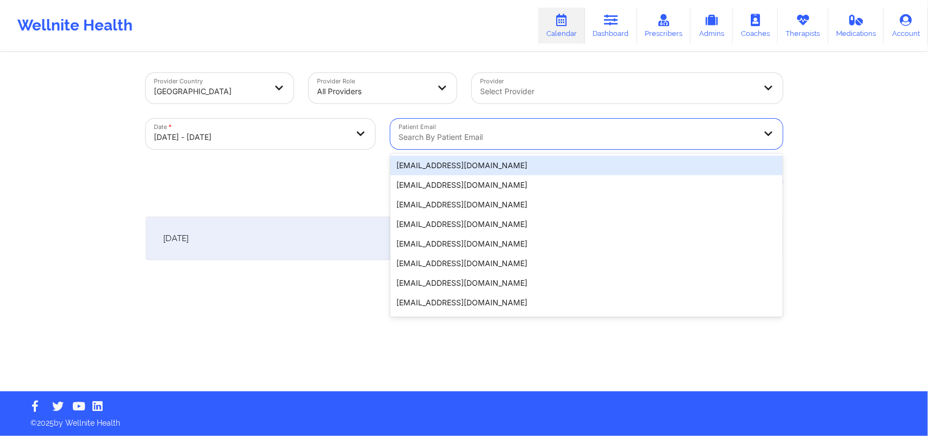 Image resolution: width=928 pixels, height=436 pixels. Describe the element at coordinates (464, 419) in the screenshot. I see `p: © 2025 by Wellnite Health` at that location.